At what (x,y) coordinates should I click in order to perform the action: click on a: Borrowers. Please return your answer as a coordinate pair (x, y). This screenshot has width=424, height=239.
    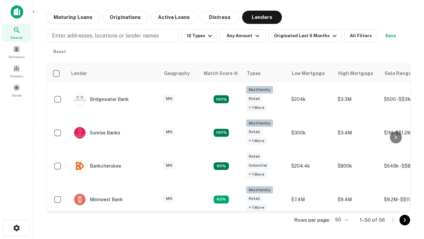
    Looking at the image, I should click on (17, 52).